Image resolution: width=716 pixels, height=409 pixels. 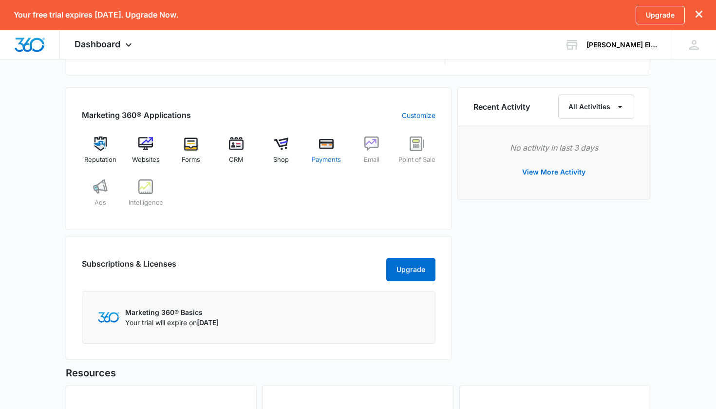 I want to click on p: Your trial will expire on, so click(x=172, y=322).